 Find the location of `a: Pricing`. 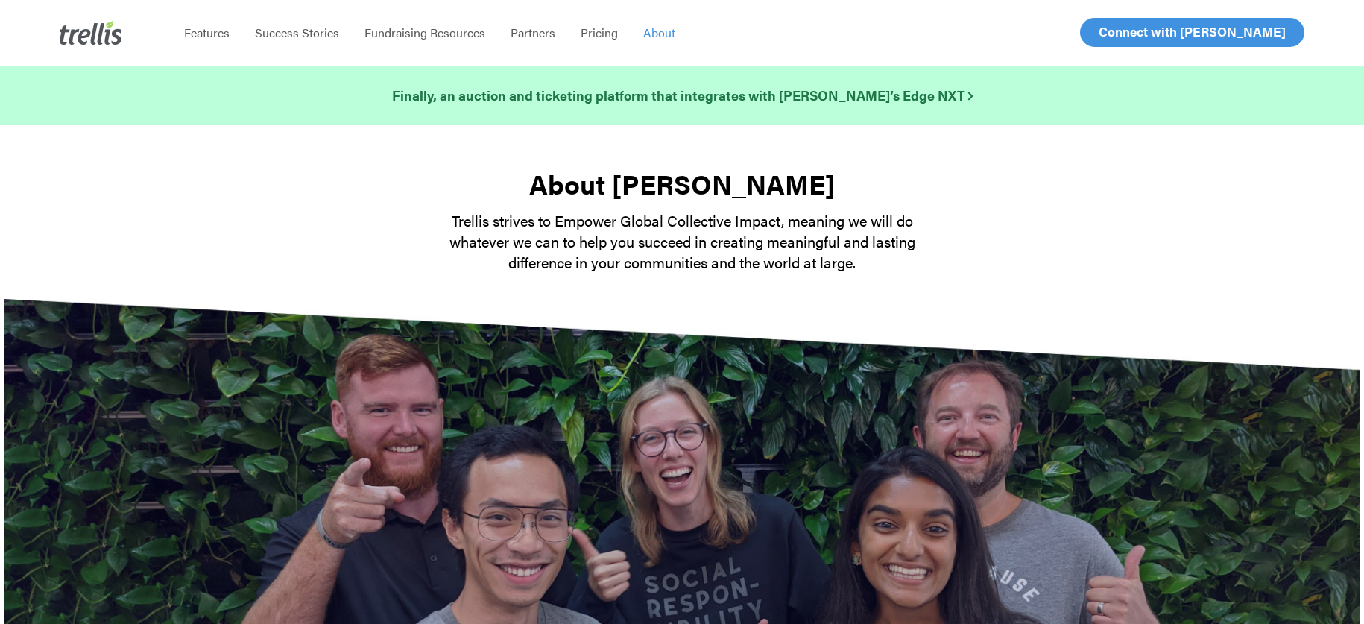

a: Pricing is located at coordinates (599, 33).